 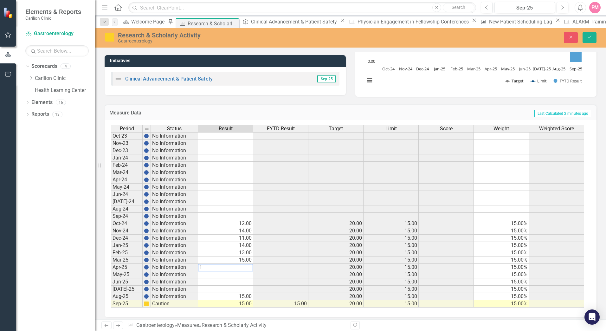 What do you see at coordinates (562, 113) in the screenshot?
I see `span: Last Calculated 2 minutes ago` at bounding box center [562, 113].